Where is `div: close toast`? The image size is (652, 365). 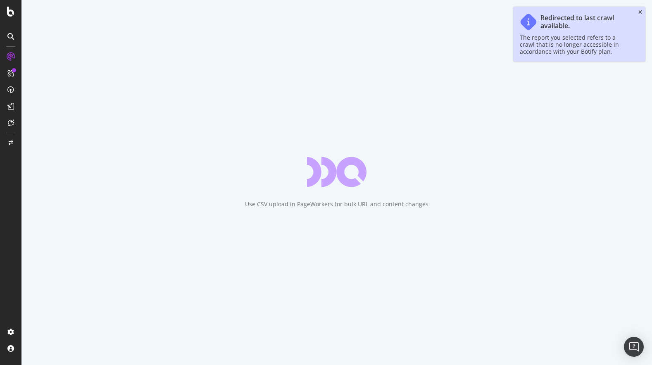
div: close toast is located at coordinates (640, 12).